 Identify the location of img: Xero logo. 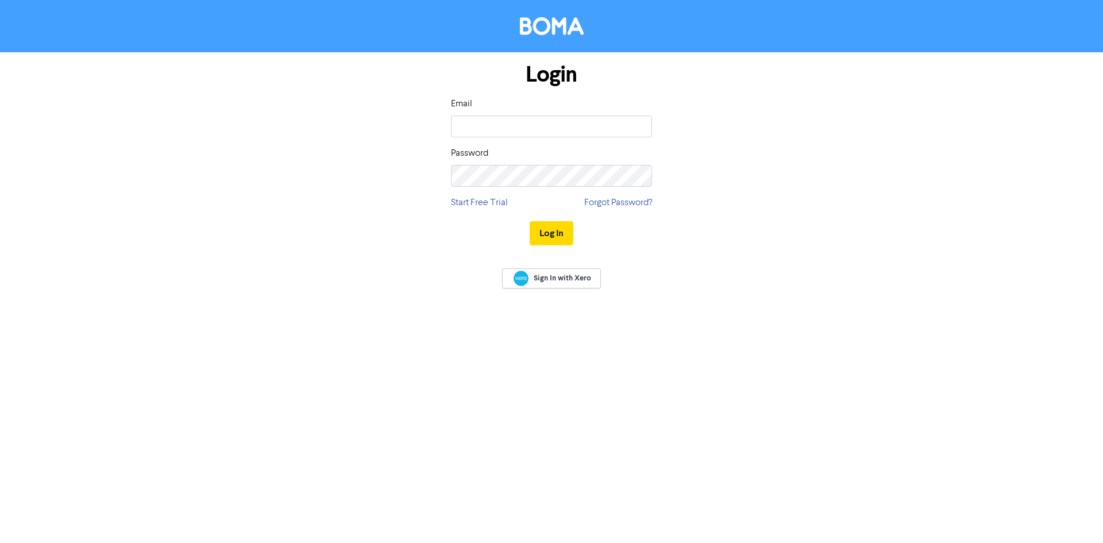
(521, 278).